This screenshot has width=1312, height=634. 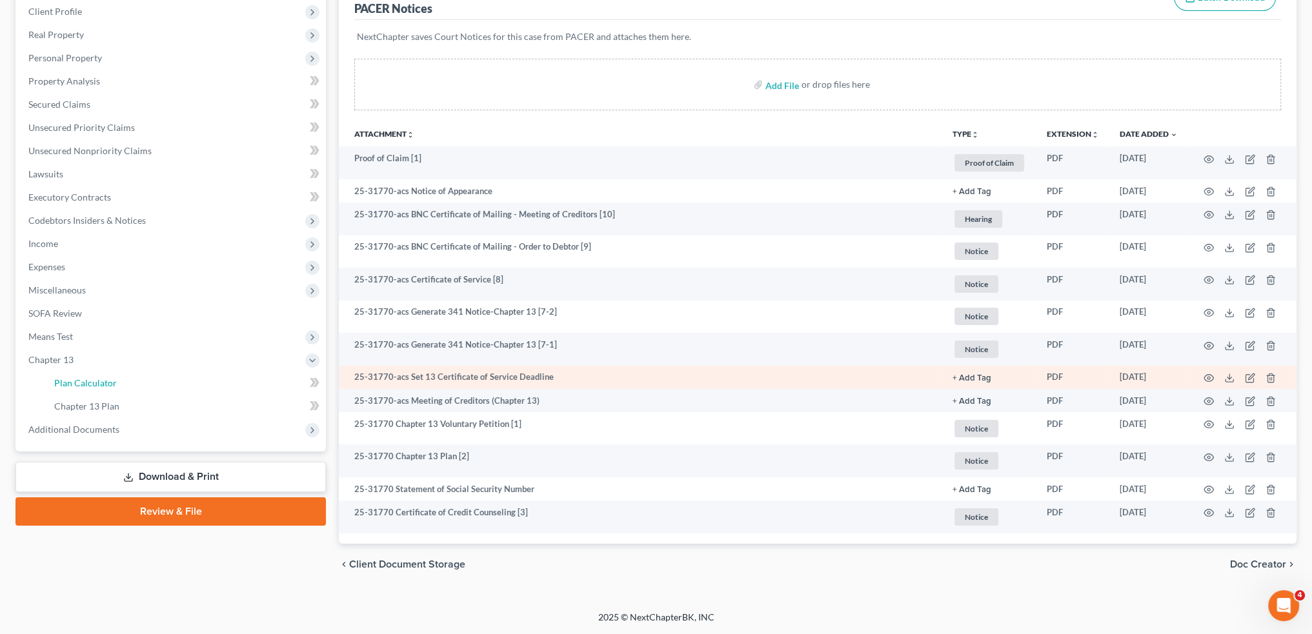 What do you see at coordinates (185, 383) in the screenshot?
I see `a: Plan Calculator` at bounding box center [185, 383].